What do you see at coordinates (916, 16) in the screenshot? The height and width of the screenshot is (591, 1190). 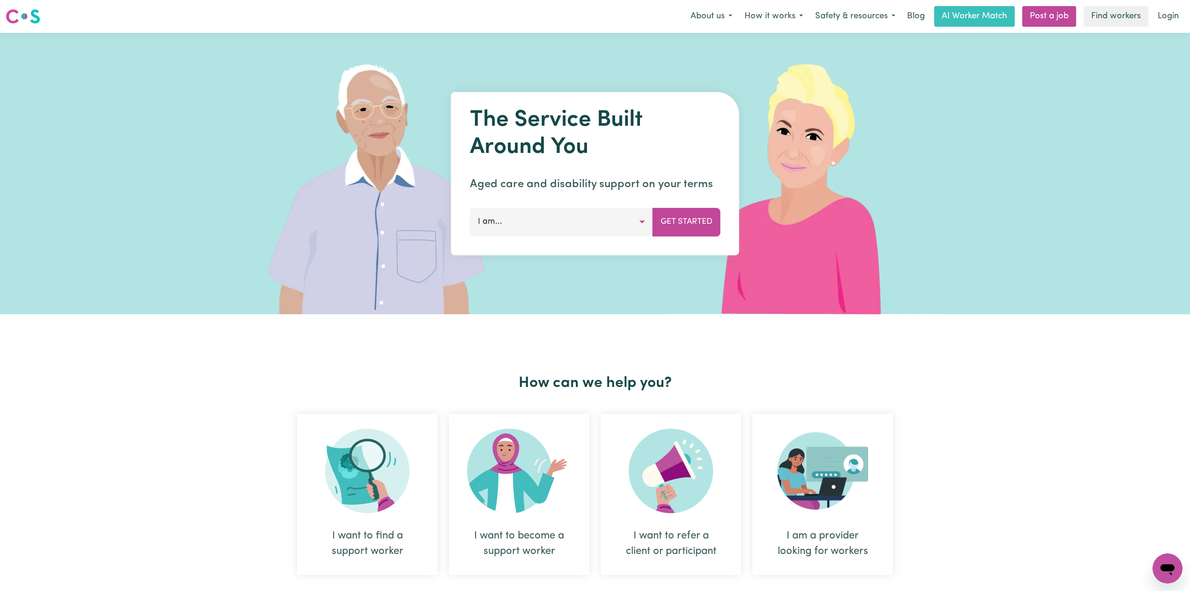 I see `a: Blog` at bounding box center [916, 16].